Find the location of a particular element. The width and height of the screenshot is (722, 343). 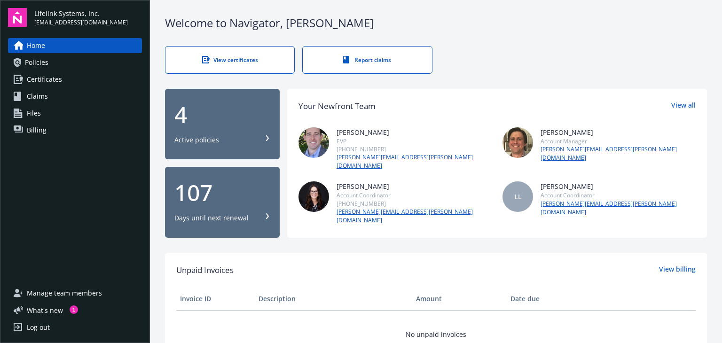

span: LL is located at coordinates (518, 197).